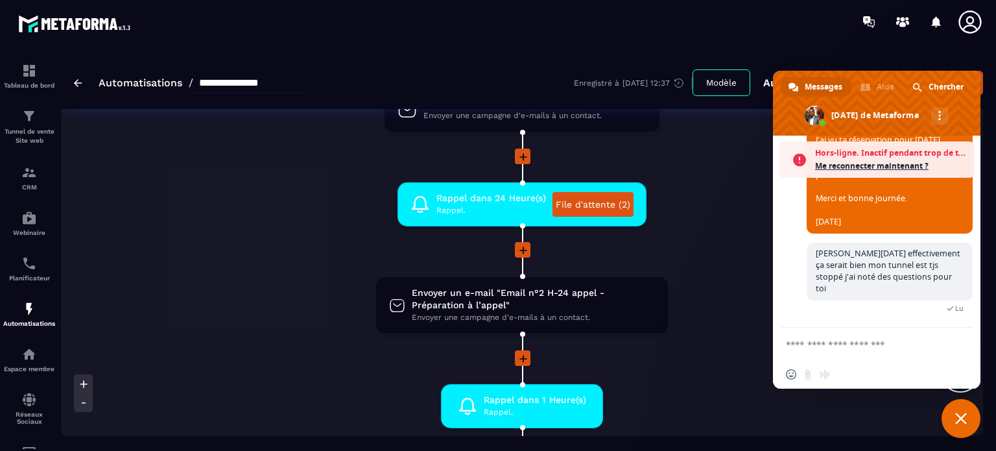 The image size is (996, 451). I want to click on p: Tunnel de vente Site web, so click(29, 136).